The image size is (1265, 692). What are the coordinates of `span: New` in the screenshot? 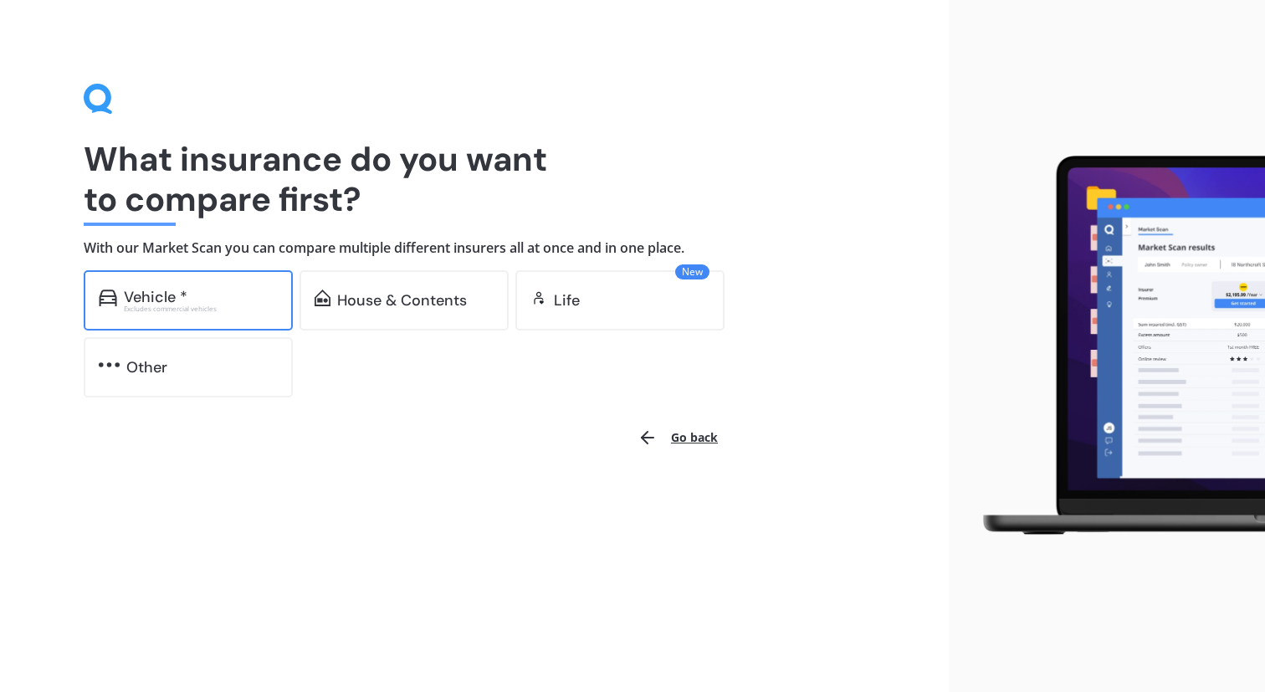 It's located at (692, 272).